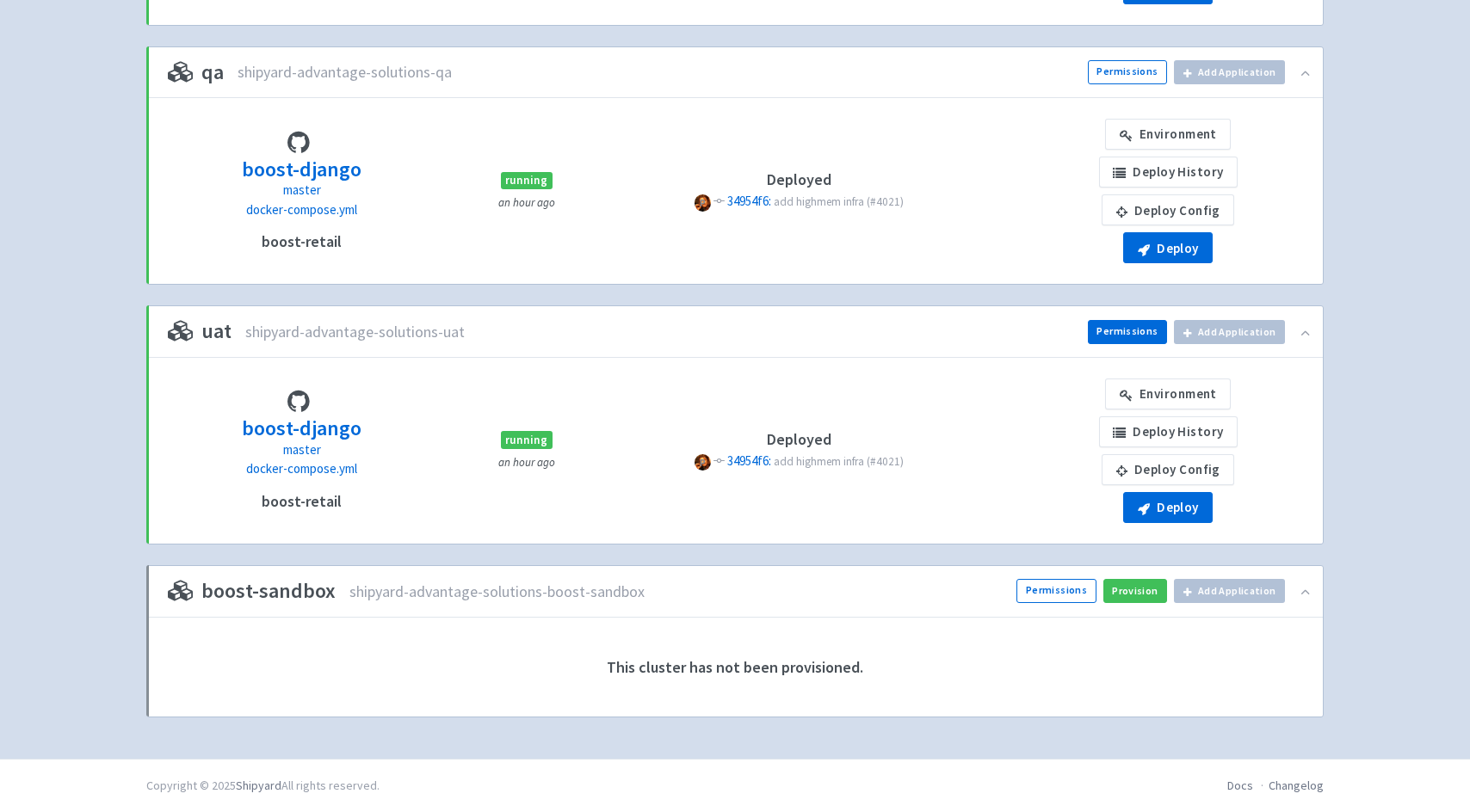 This screenshot has width=1470, height=812. Describe the element at coordinates (262, 785) in the screenshot. I see `div: Copyright © 2025 All rights reserved.` at that location.